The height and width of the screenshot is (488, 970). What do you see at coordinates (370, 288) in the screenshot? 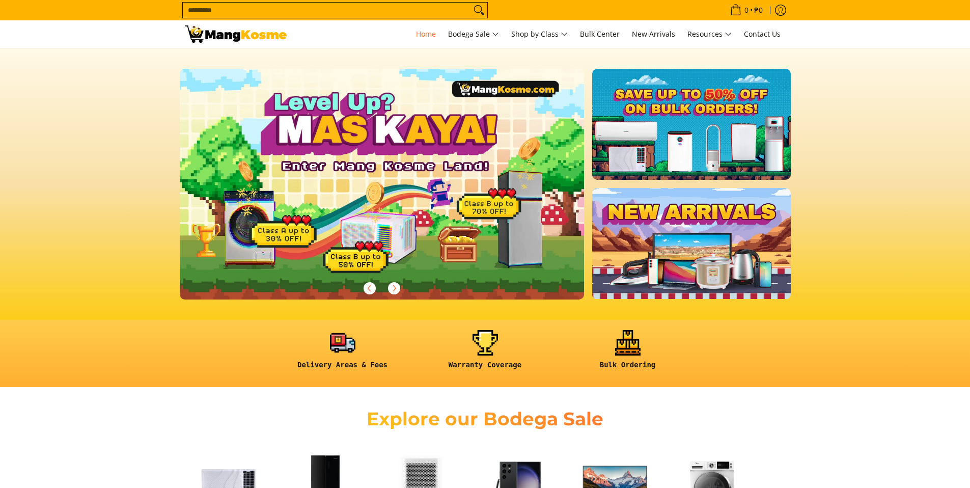
I see `button: Previous` at bounding box center [370, 288].